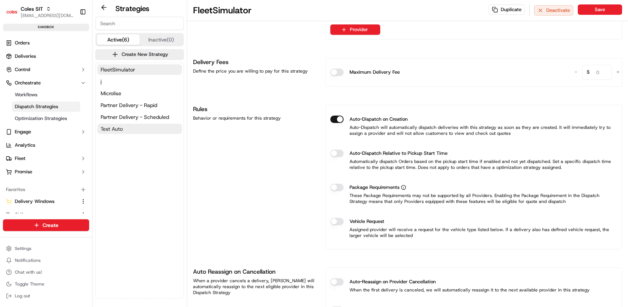 This screenshot has height=307, width=628. Describe the element at coordinates (46, 272) in the screenshot. I see `button: Chat with us!` at that location.